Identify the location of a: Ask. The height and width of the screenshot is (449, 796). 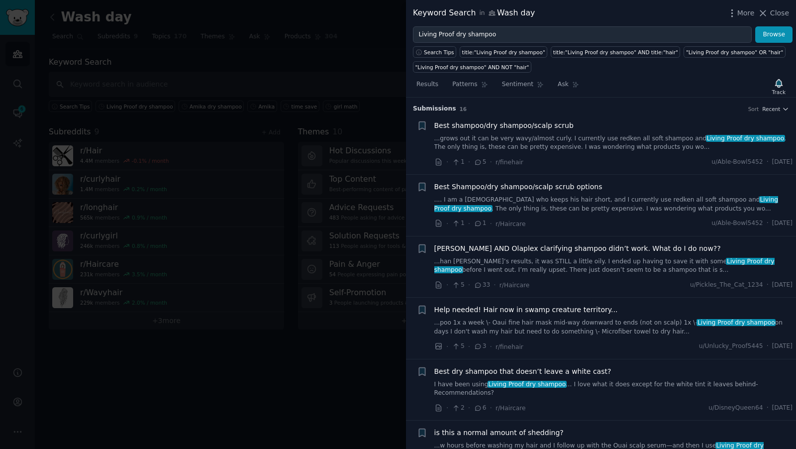
(568, 87).